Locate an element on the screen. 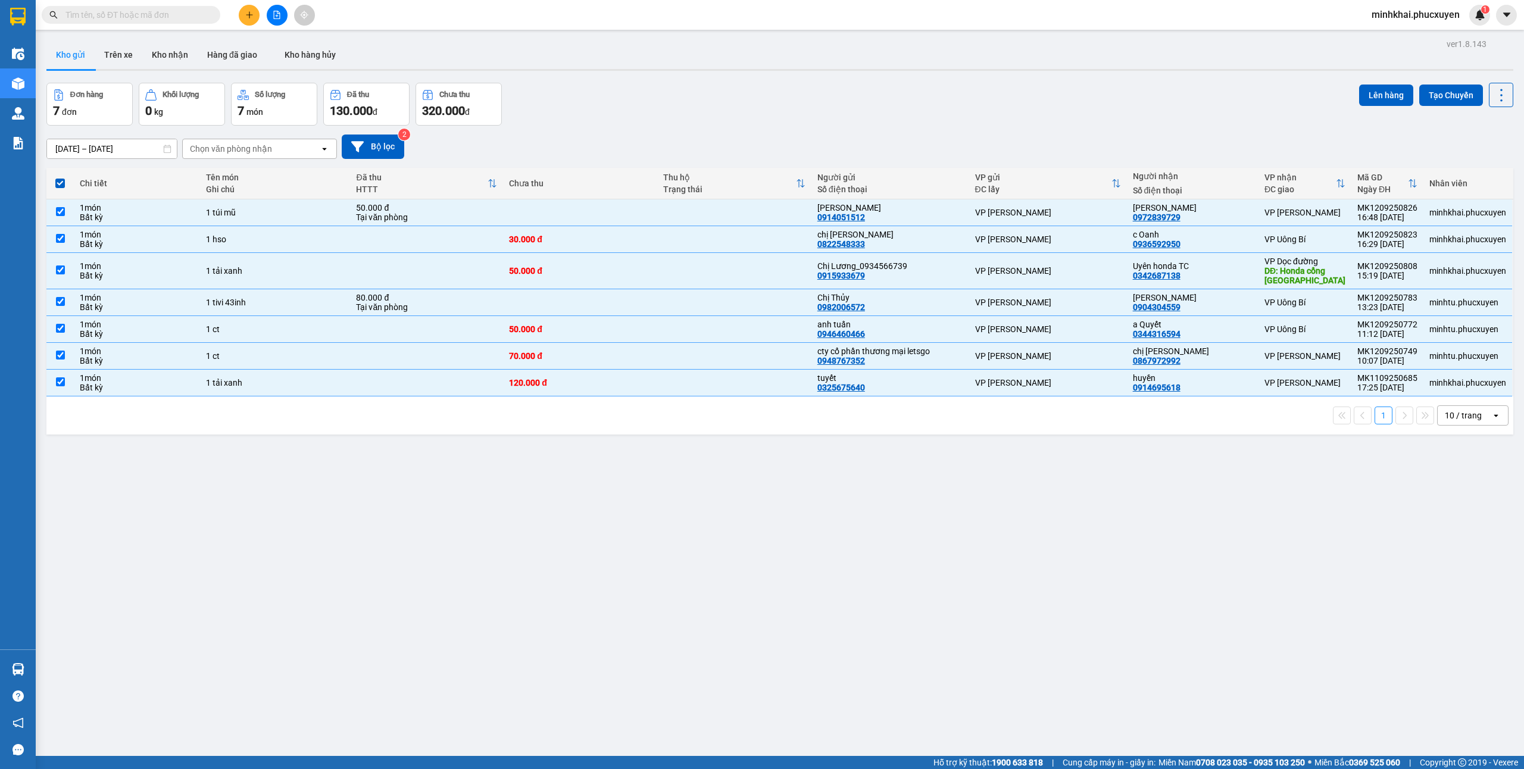 The image size is (1524, 769). button: Kho gửi is located at coordinates (70, 55).